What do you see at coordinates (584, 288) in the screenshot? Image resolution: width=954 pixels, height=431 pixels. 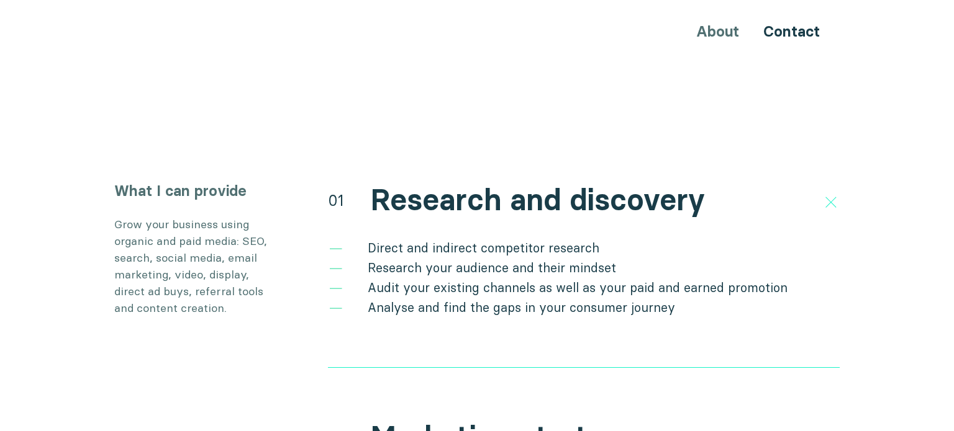 I see `li: Audit your existing channels as well as your paid and earned promotion` at bounding box center [584, 288].